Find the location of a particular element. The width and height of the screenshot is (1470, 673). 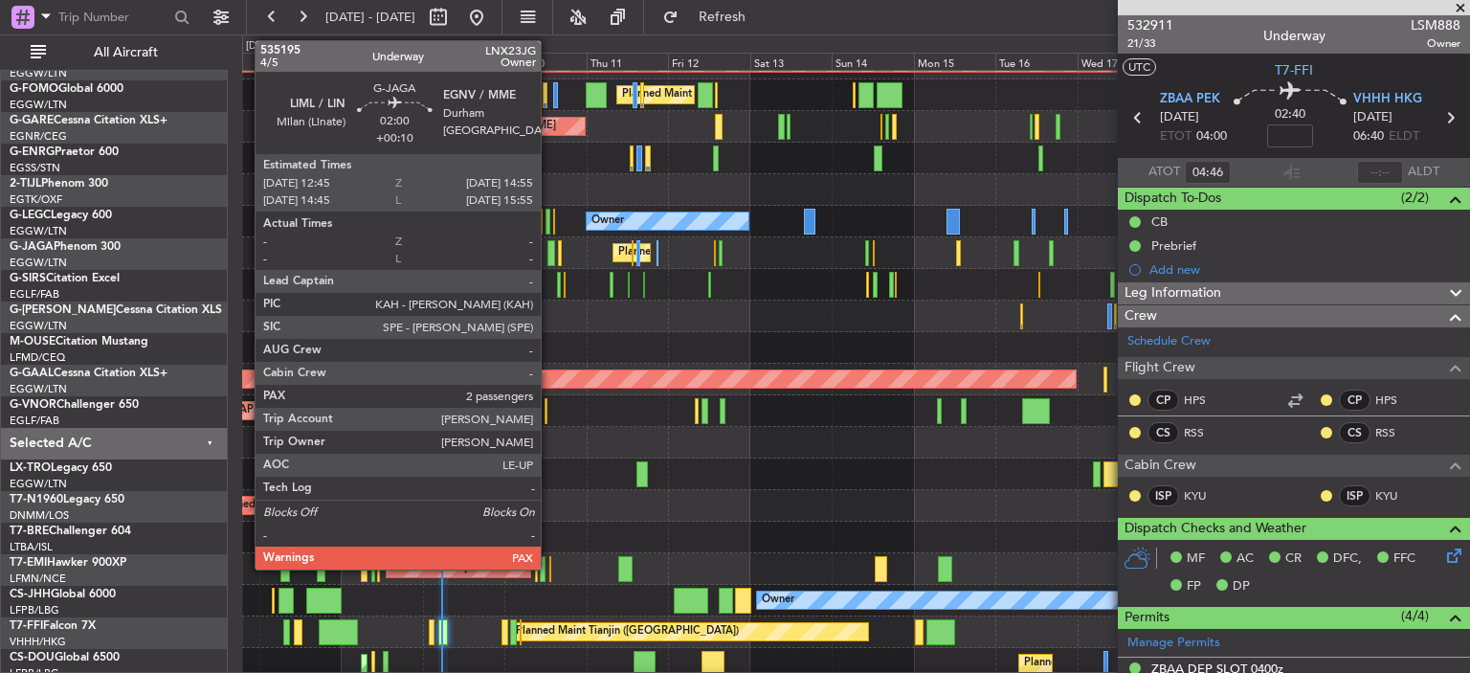

span: G-FOMO is located at coordinates (34, 89).